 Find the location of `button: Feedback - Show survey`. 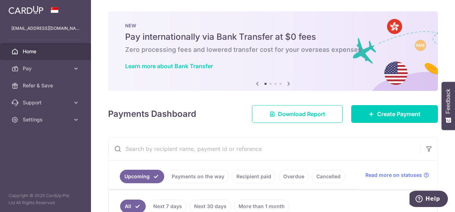

button: Feedback - Show survey is located at coordinates (448, 106).